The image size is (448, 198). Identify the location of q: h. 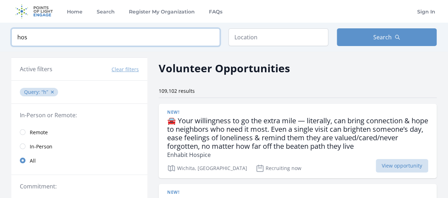
(45, 92).